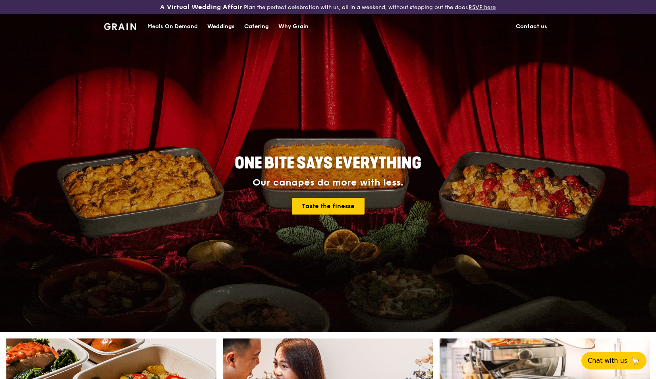  What do you see at coordinates (293, 27) in the screenshot?
I see `div: Why Grain` at bounding box center [293, 27].